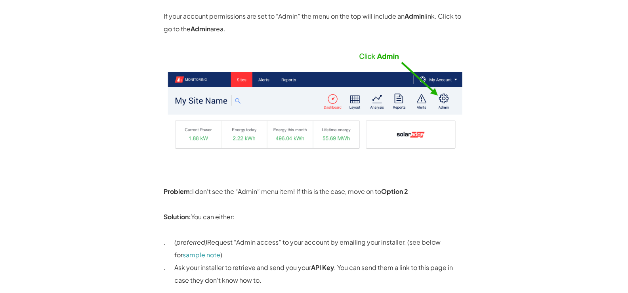  Describe the element at coordinates (191, 242) in the screenshot. I see `em: (preferred)` at that location.